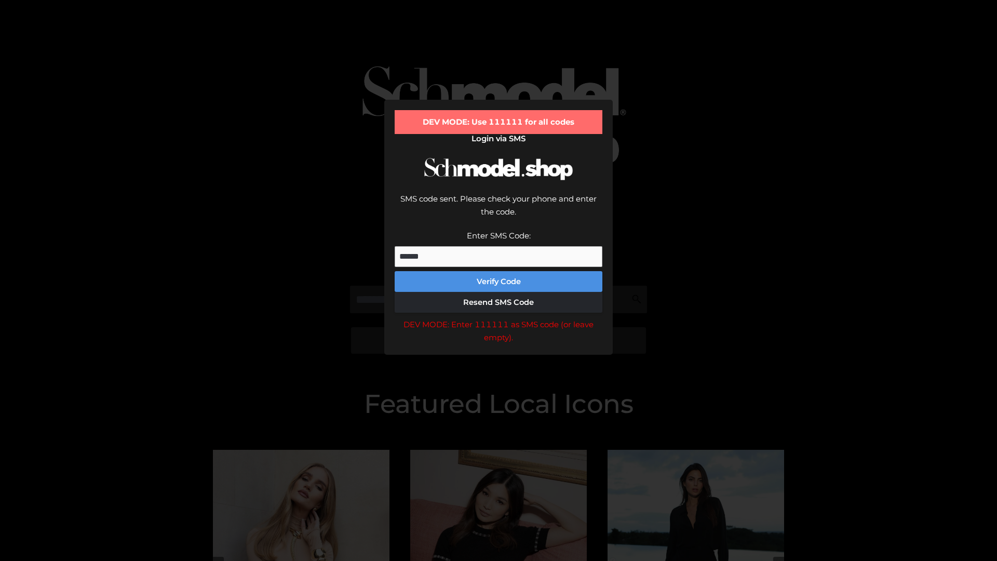  Describe the element at coordinates (499, 169) in the screenshot. I see `img: Schmodel Logo` at that location.